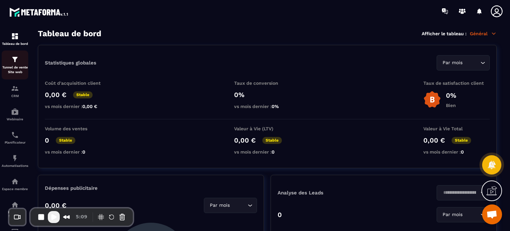  Describe the element at coordinates (451, 105) in the screenshot. I see `p: Bien` at that location.